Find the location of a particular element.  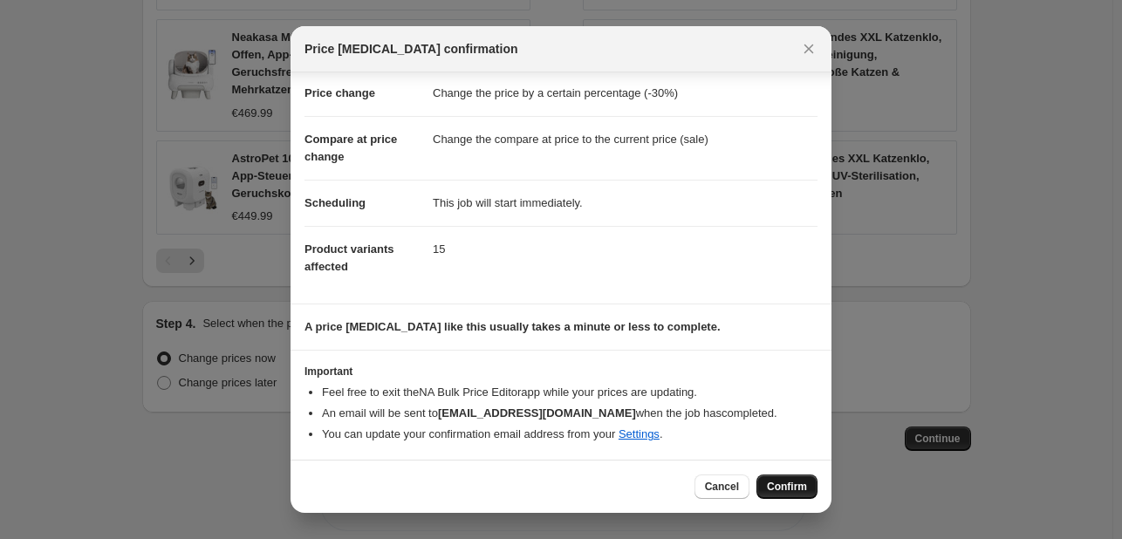

button: Close is located at coordinates (809, 49).